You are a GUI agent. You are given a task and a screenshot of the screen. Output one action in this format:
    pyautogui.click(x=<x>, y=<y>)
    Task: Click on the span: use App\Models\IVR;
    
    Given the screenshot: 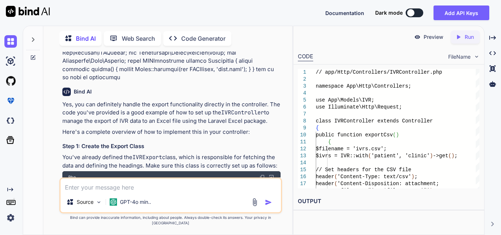 What is the action you would take?
    pyautogui.click(x=345, y=100)
    